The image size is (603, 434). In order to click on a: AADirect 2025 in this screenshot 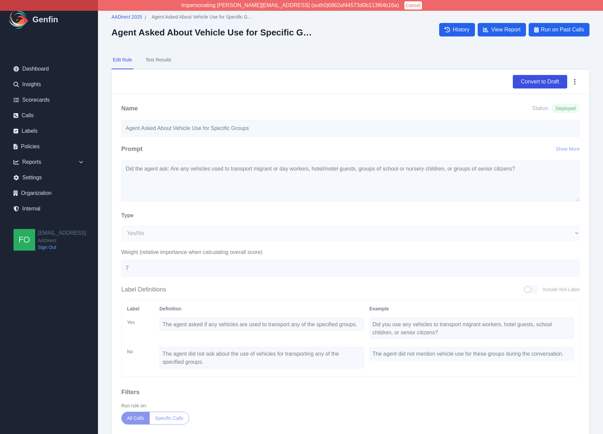, I will do `click(127, 18)`.